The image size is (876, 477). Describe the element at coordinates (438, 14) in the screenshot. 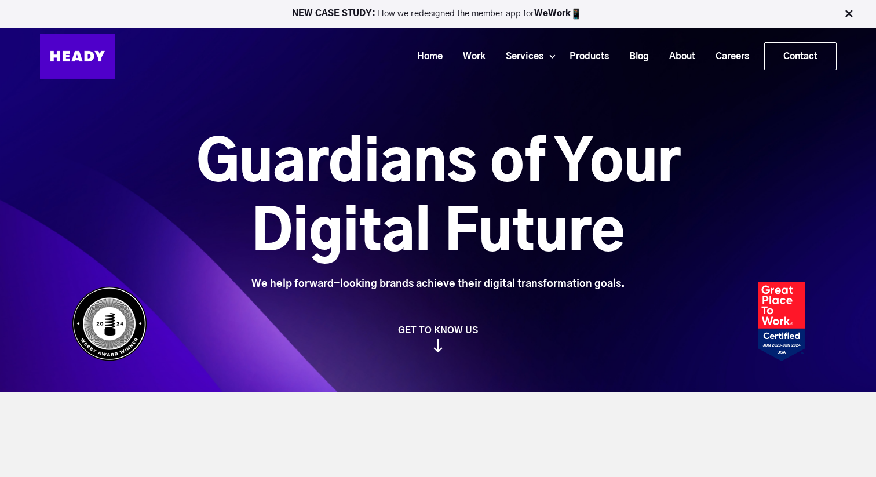

I see `p: How we redesigned the member app for` at that location.